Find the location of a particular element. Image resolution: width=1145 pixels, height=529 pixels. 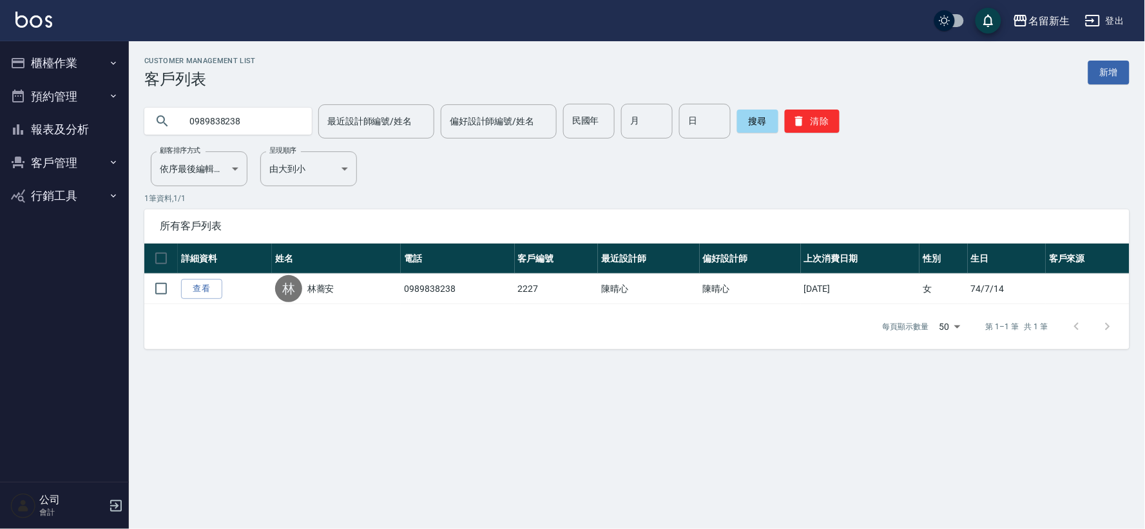

th: 上次消費日期 is located at coordinates (860, 258).